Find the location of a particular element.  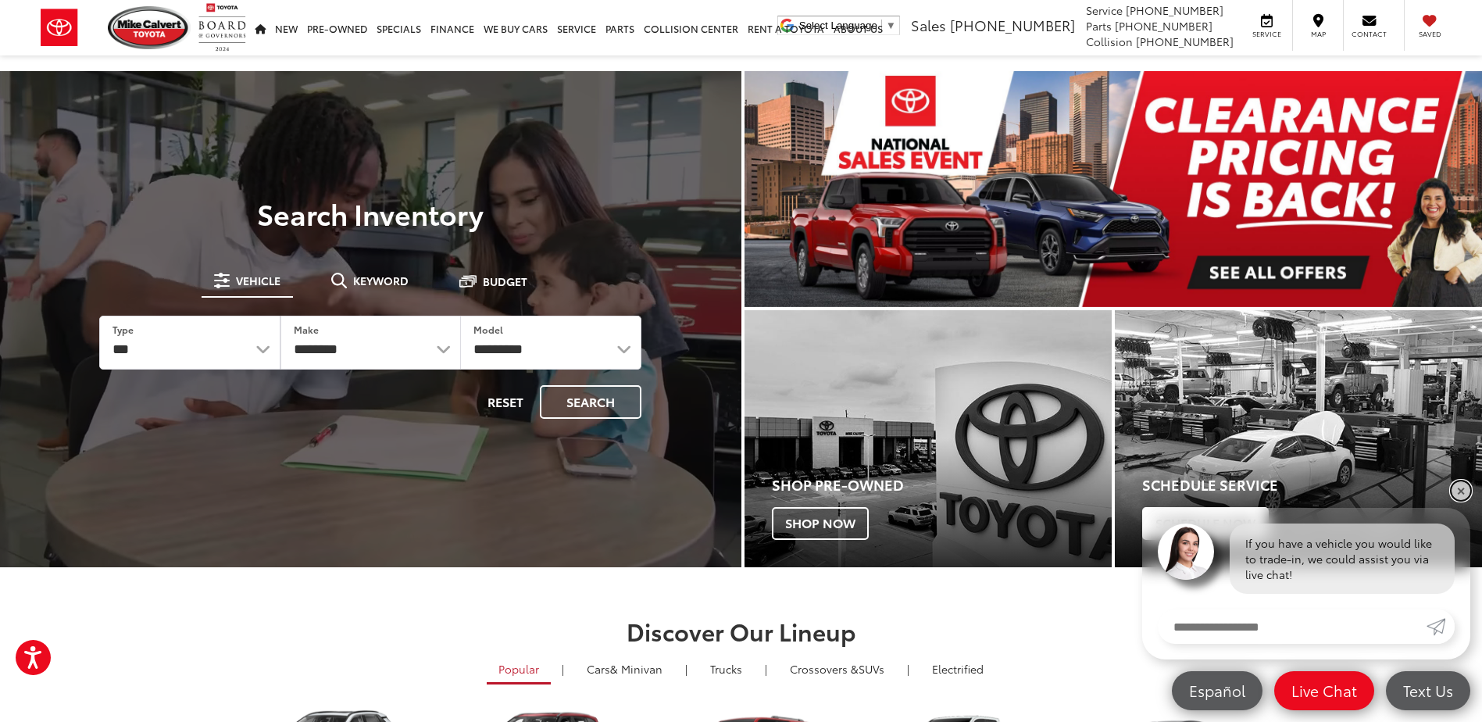

a: Text Us is located at coordinates (1428, 691).